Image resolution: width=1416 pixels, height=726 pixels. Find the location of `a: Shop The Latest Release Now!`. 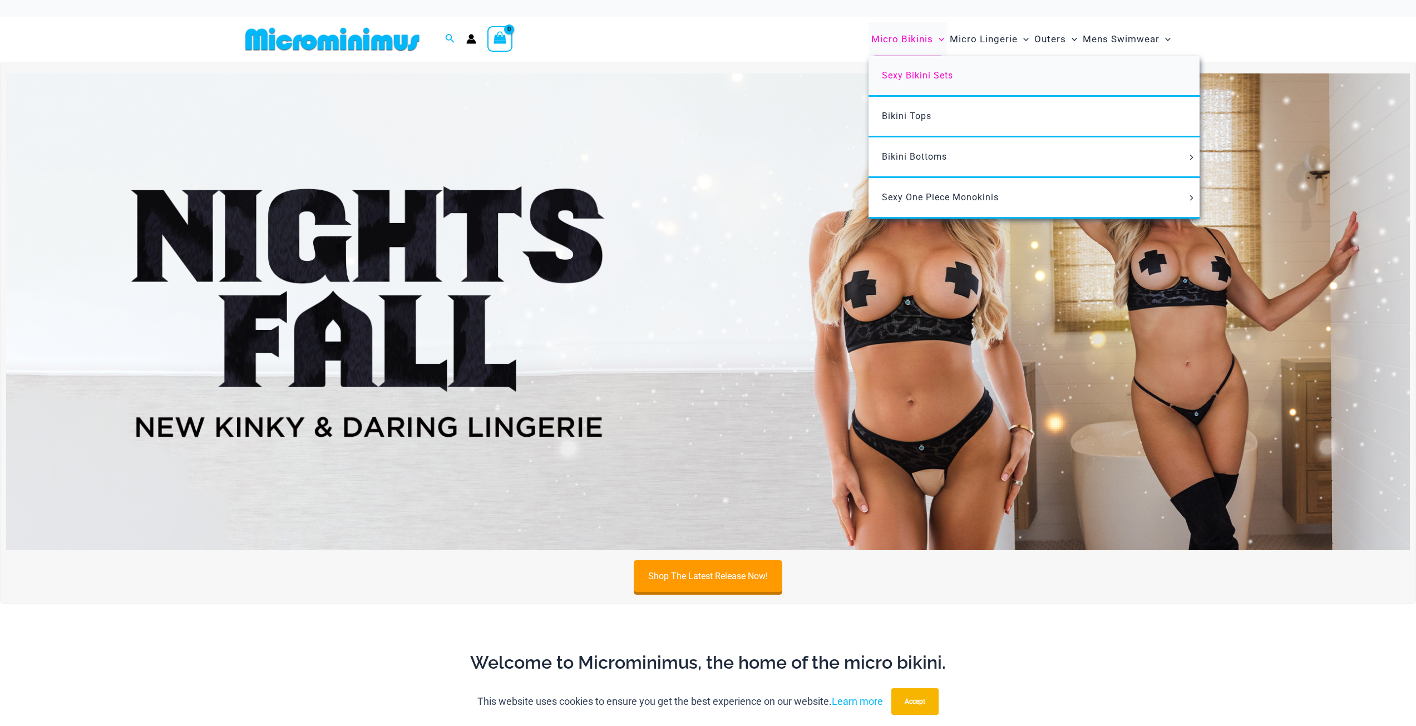

a: Shop The Latest Release Now! is located at coordinates (707, 576).